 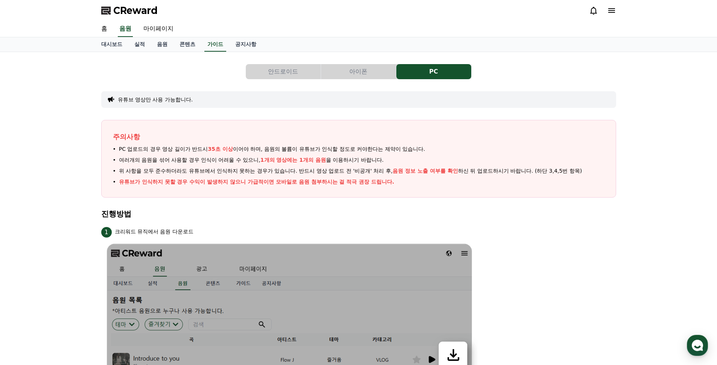 What do you see at coordinates (140, 44) in the screenshot?
I see `a: 실적` at bounding box center [140, 44].